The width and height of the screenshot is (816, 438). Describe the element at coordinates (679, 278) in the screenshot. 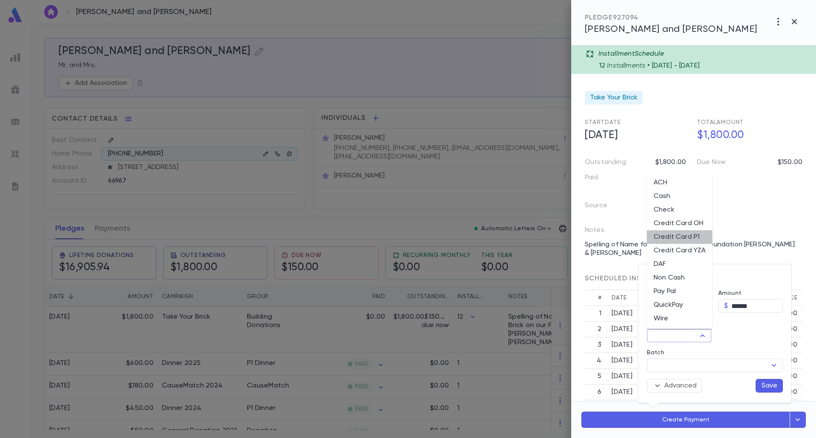

I see `li: Non Cash` at that location.